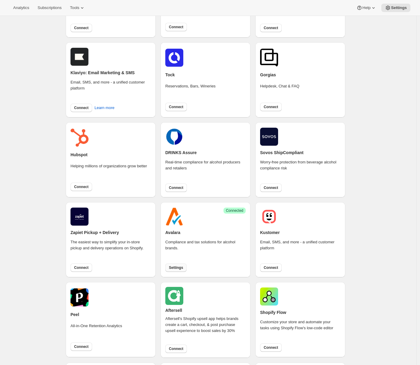 The width and height of the screenshot is (420, 365). I want to click on div: Compliance and tax solutions for alcohol brands., so click(206, 249).